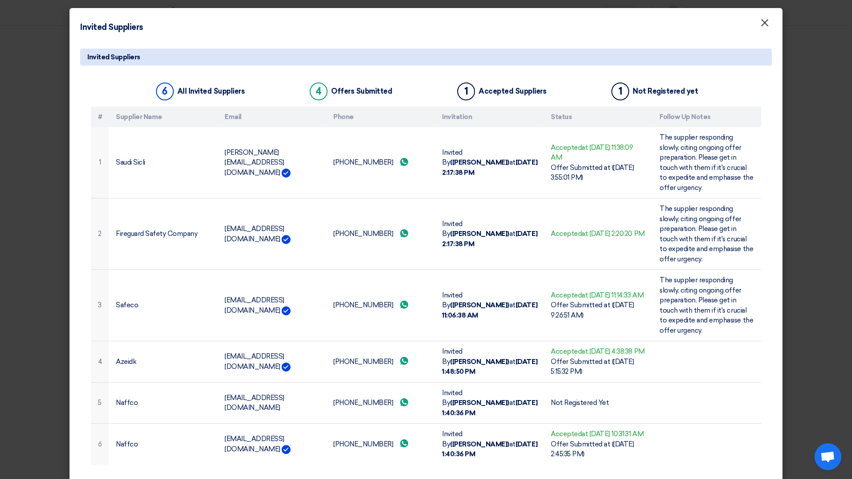  I want to click on div: Offers Submitted, so click(362, 91).